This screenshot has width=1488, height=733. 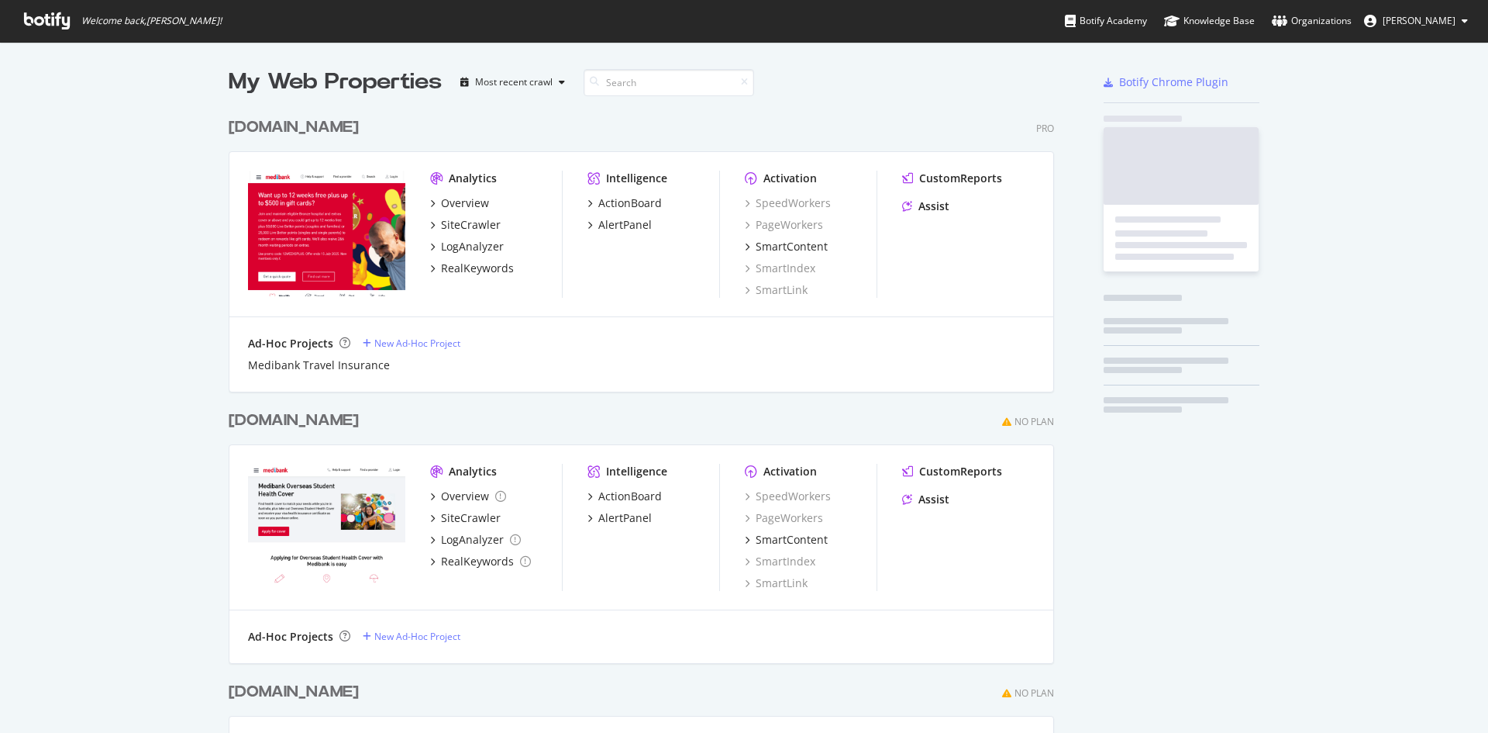 I want to click on img: Medibank.com.au, so click(x=326, y=233).